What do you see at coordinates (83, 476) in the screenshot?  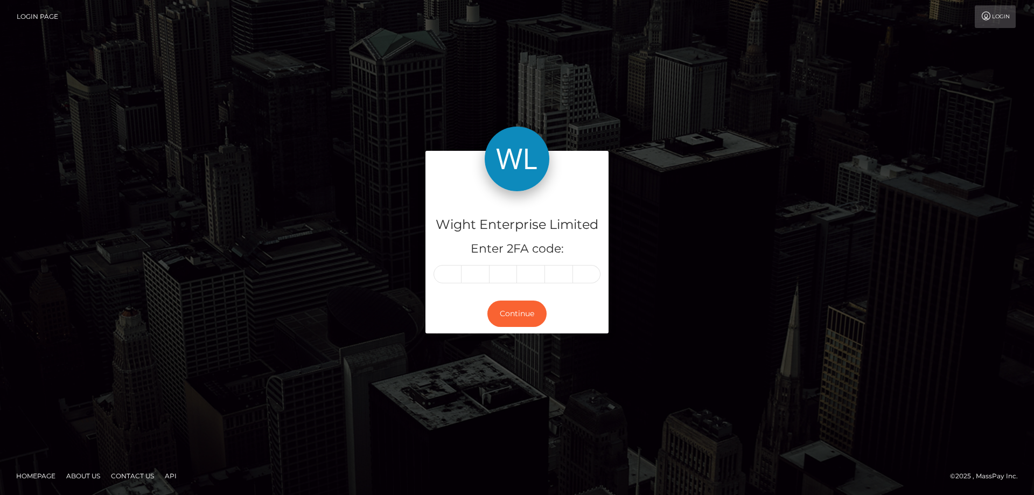 I see `a: About Us` at bounding box center [83, 476].